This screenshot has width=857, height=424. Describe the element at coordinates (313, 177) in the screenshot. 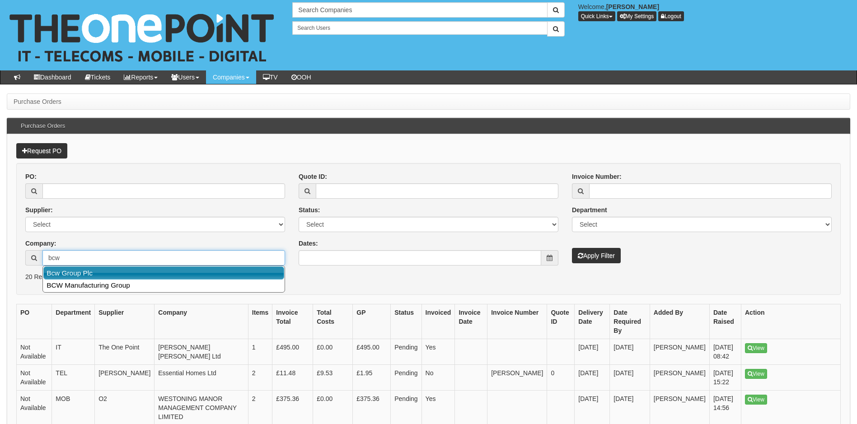

I see `label: Quote ID:` at that location.